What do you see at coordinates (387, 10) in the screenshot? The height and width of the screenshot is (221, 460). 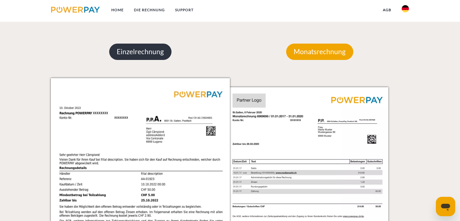 I see `a: agb` at bounding box center [387, 10].